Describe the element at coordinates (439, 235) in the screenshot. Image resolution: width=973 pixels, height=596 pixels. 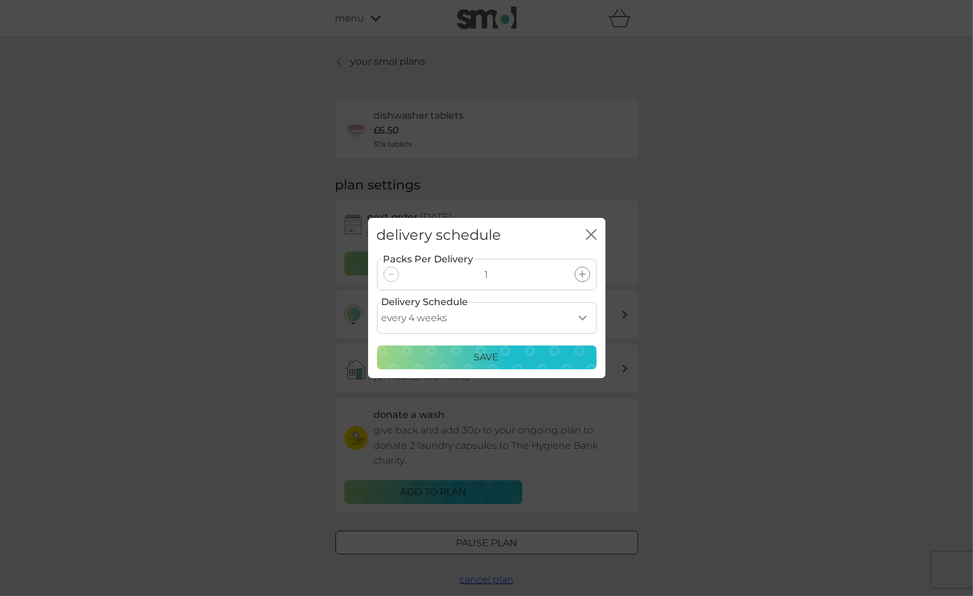
I see `h2: delivery schedule` at that location.